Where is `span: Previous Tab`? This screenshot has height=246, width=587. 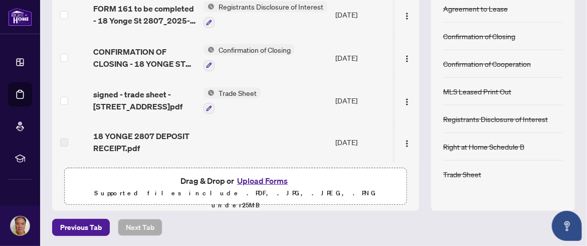
span: Previous Tab is located at coordinates (81, 227).